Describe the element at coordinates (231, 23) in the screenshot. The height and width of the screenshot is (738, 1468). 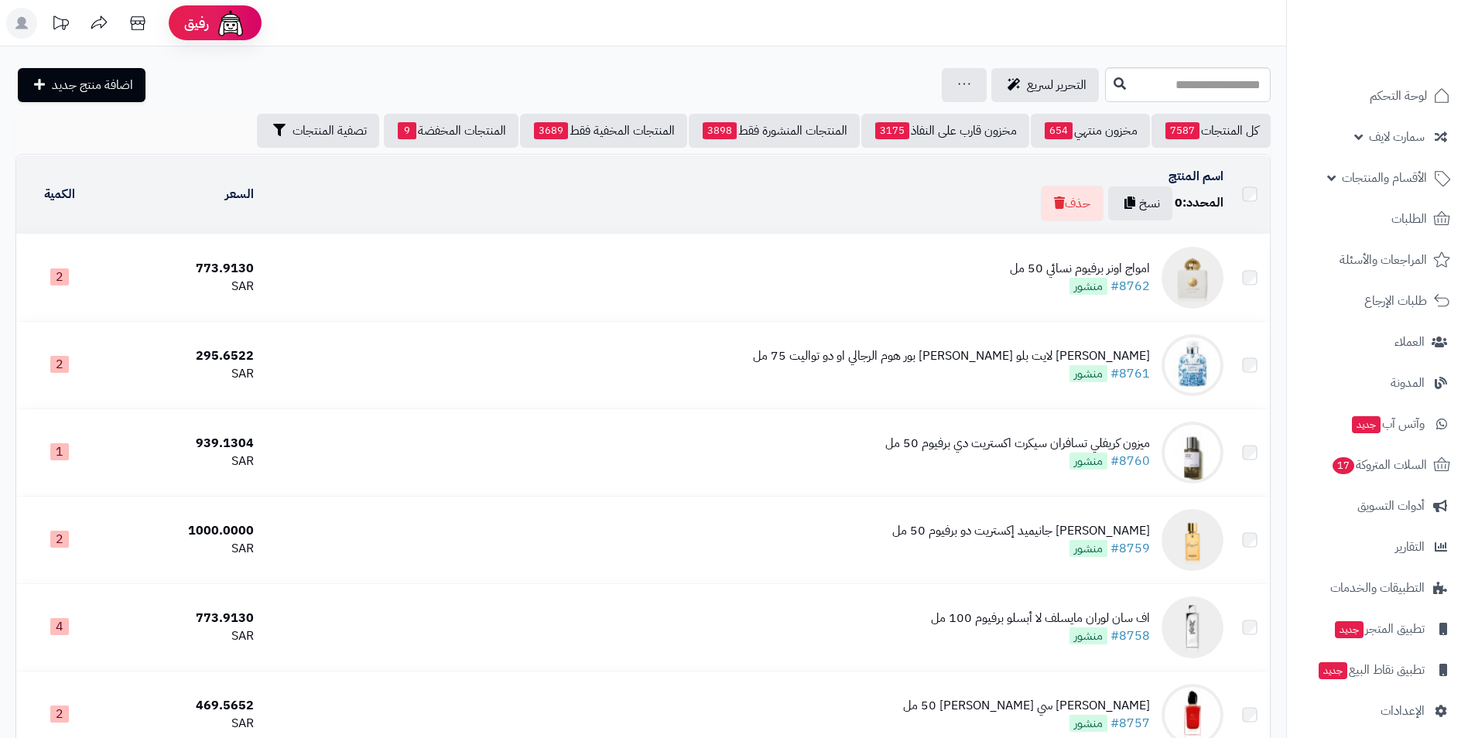
I see `img: ai-face.png` at that location.